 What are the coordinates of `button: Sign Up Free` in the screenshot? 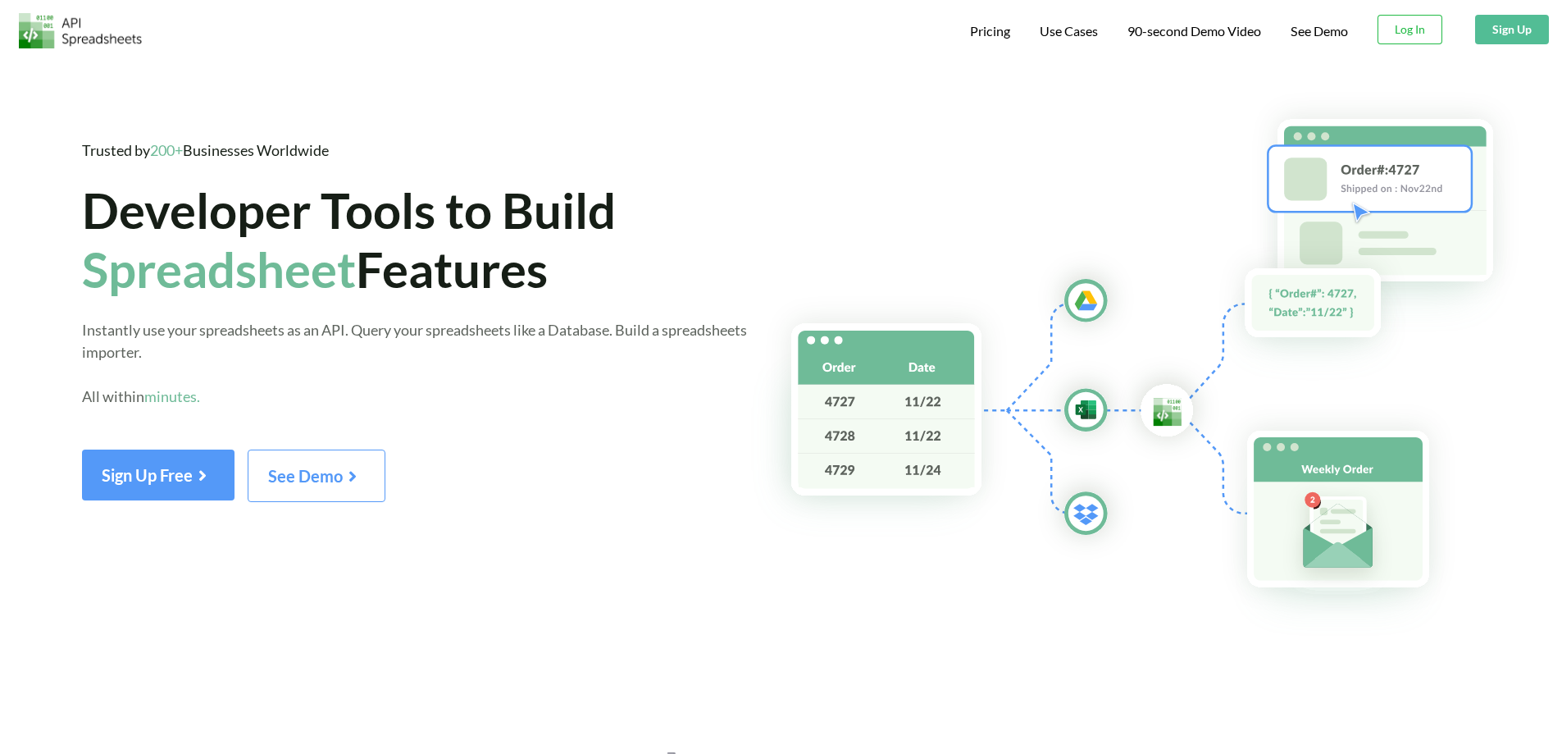 It's located at (158, 475).